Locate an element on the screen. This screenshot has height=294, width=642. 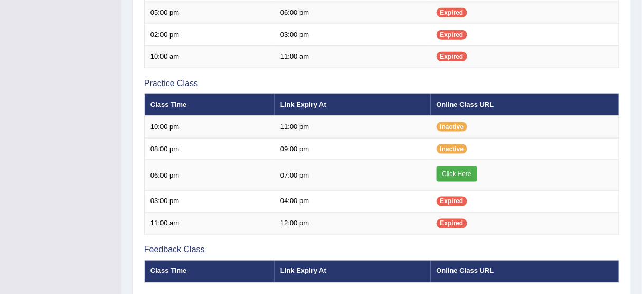
td: 04:00 pm is located at coordinates (352, 202).